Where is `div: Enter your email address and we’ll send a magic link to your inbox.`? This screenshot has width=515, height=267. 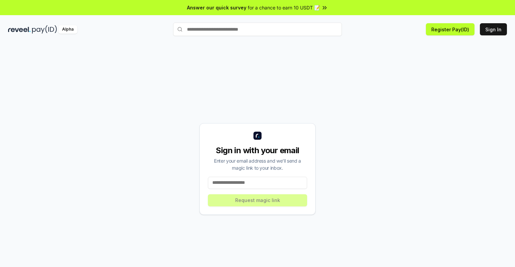
div: Enter your email address and we’ll send a magic link to your inbox. is located at coordinates (257, 165).